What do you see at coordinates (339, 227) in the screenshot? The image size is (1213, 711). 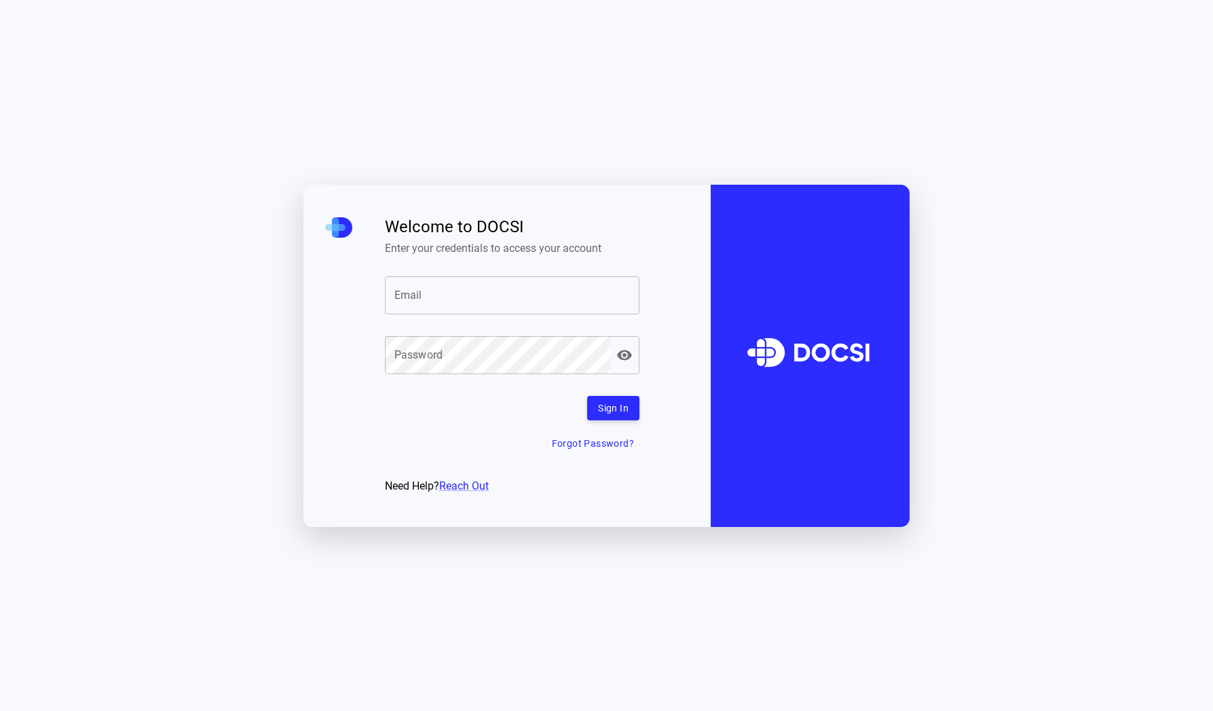 I see `img: DOCSI Mini Logo` at bounding box center [339, 227].